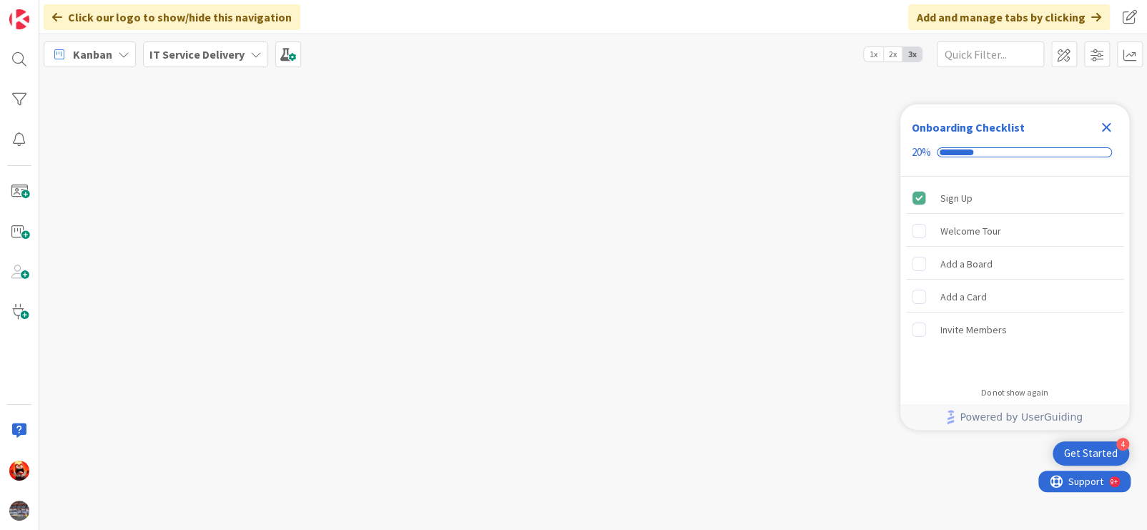 This screenshot has height=530, width=1147. What do you see at coordinates (1015, 417) in the screenshot?
I see `div: Footer` at bounding box center [1015, 417].